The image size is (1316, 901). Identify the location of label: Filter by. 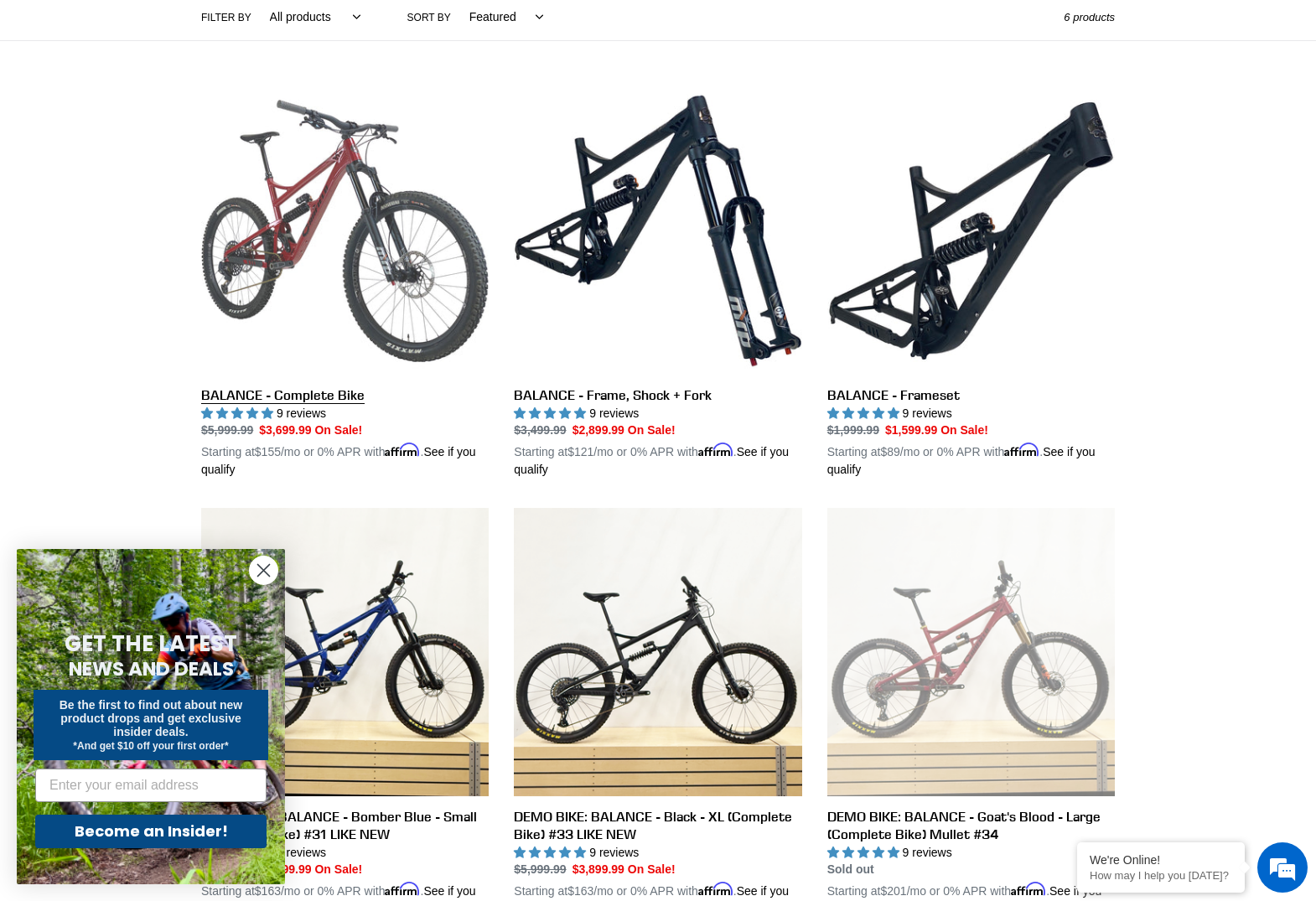
(226, 18).